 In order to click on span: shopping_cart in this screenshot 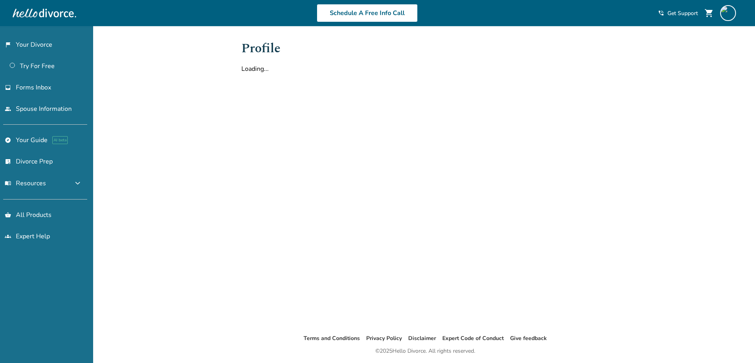, I will do `click(709, 13)`.